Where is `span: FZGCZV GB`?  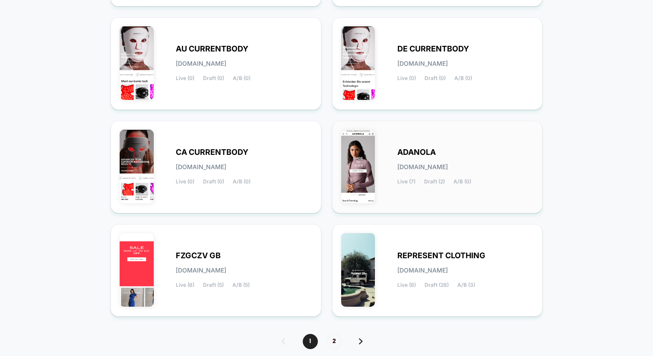 span: FZGCZV GB is located at coordinates (198, 255).